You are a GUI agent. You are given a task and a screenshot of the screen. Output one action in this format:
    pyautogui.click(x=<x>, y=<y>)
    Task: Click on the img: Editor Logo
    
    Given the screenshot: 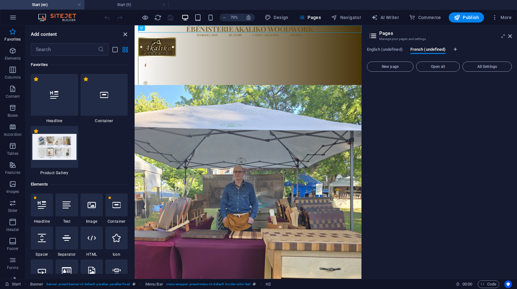 What is the action you would take?
    pyautogui.click(x=60, y=17)
    